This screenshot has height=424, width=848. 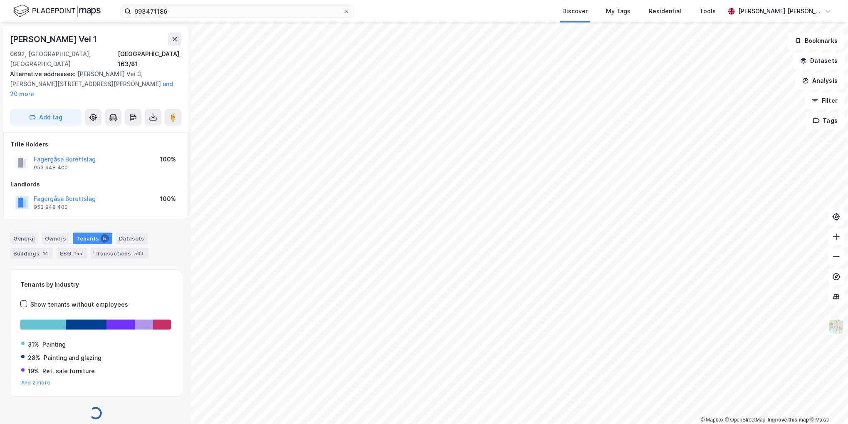 I want to click on button: Bookmarks, so click(x=816, y=41).